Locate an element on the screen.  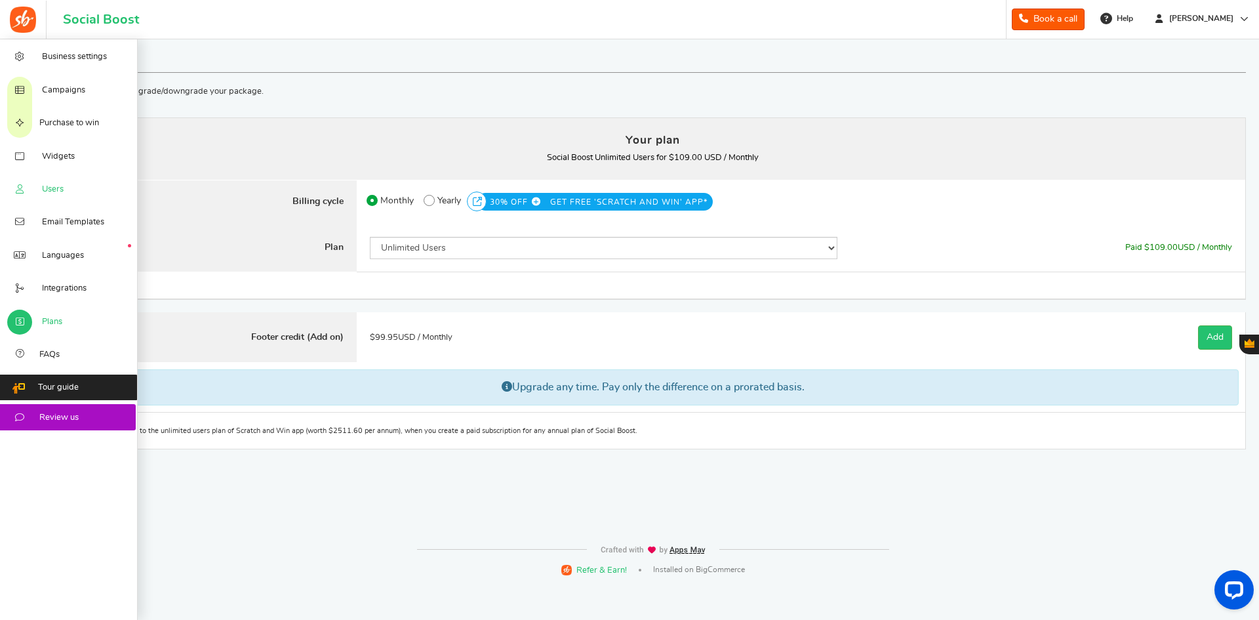
span: Tour guide is located at coordinates (58, 388).